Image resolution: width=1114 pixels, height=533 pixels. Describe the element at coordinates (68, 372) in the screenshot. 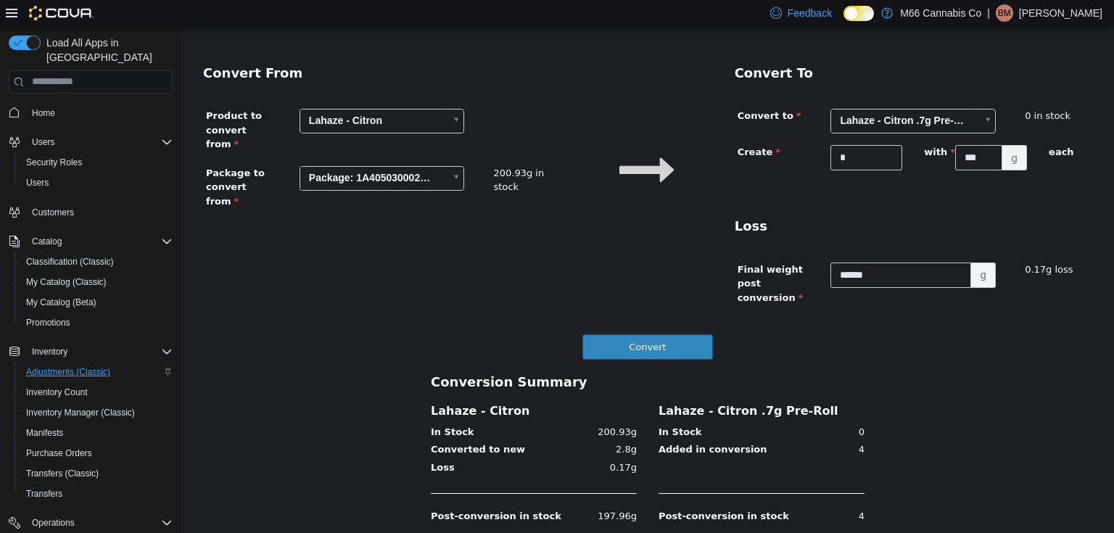

I see `span: Adjustments (Classic)` at that location.